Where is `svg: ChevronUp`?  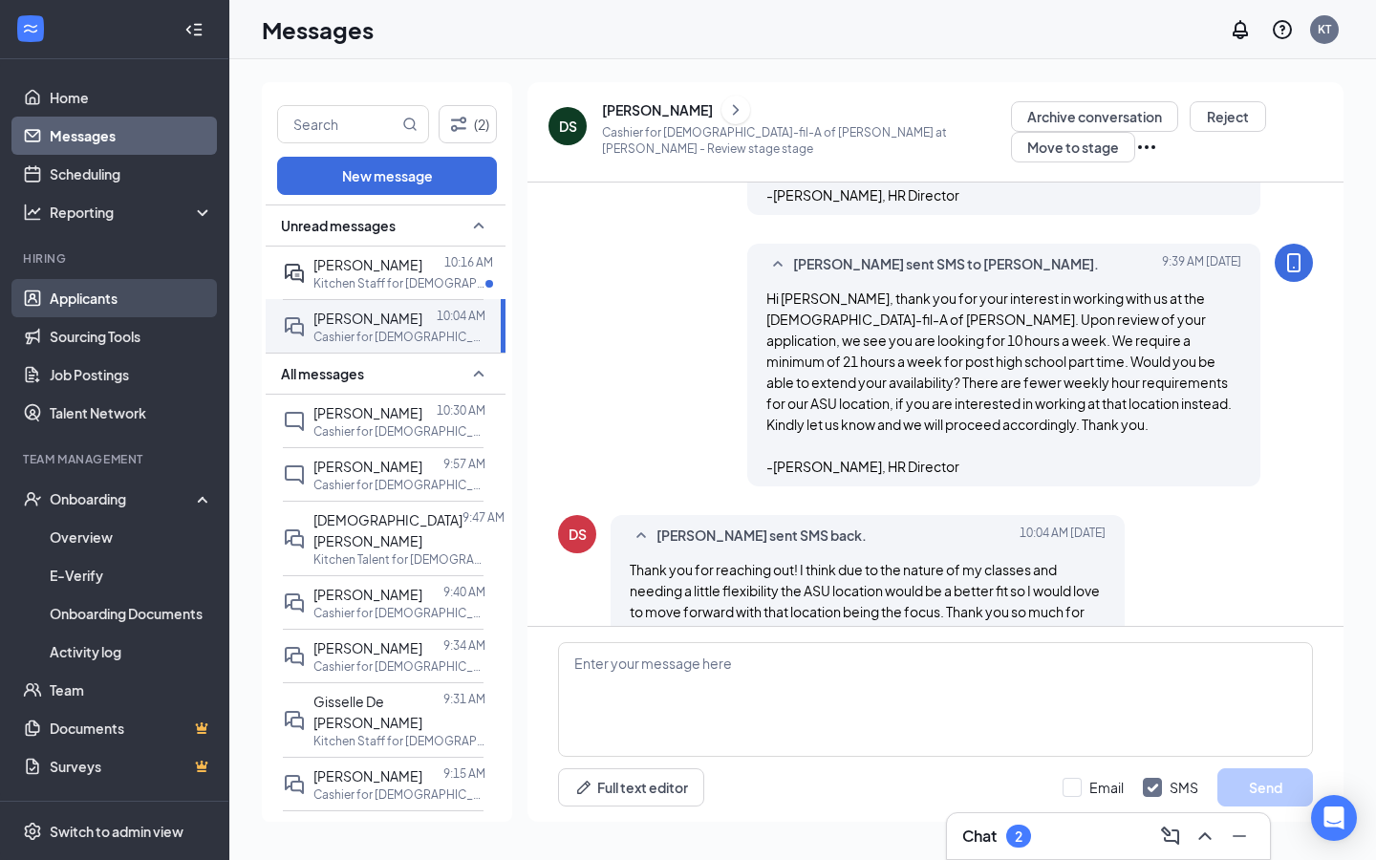 svg: ChevronUp is located at coordinates (1205, 836).